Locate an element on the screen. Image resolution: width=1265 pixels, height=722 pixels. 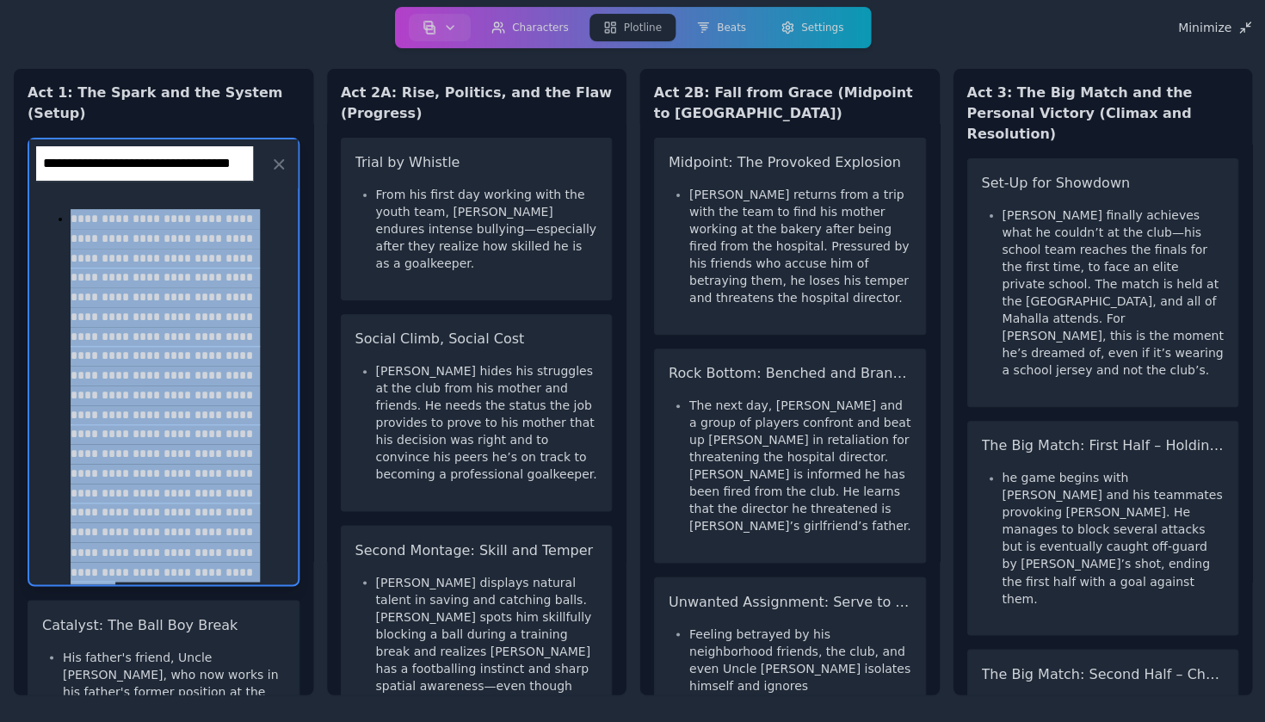
h2: Act 1: The Spark and the System (Setup) is located at coordinates (164, 103).